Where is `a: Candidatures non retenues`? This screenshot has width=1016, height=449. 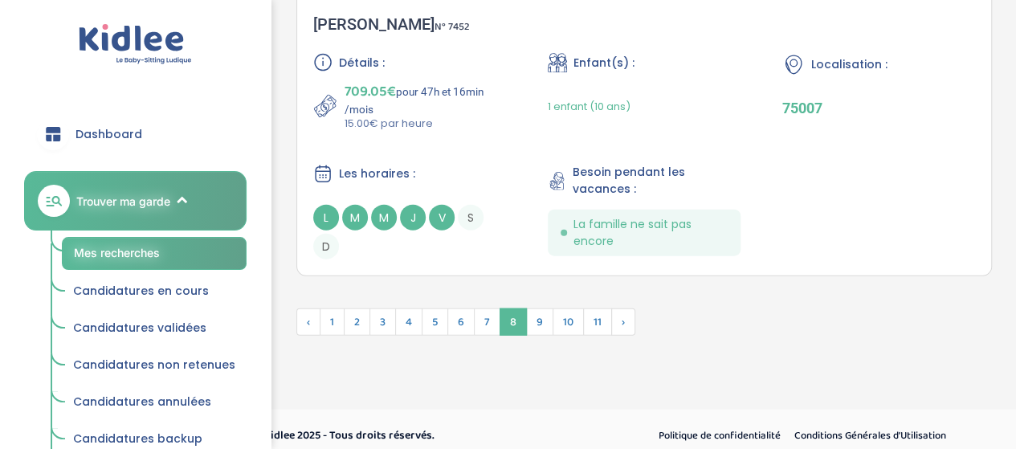
a: Candidatures non retenues is located at coordinates (154, 365).